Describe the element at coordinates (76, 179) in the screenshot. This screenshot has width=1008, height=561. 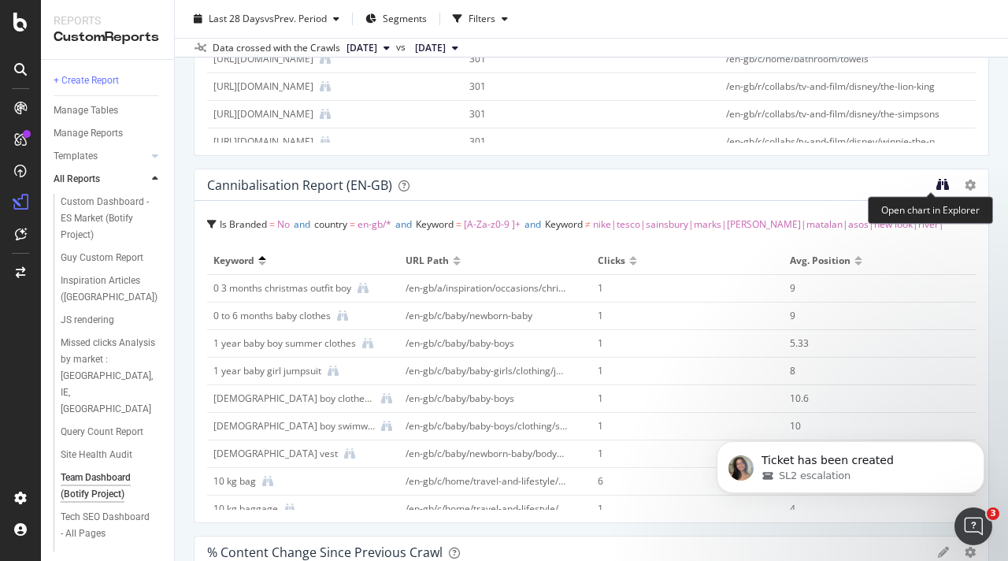
I see `div: All Reports` at that location.